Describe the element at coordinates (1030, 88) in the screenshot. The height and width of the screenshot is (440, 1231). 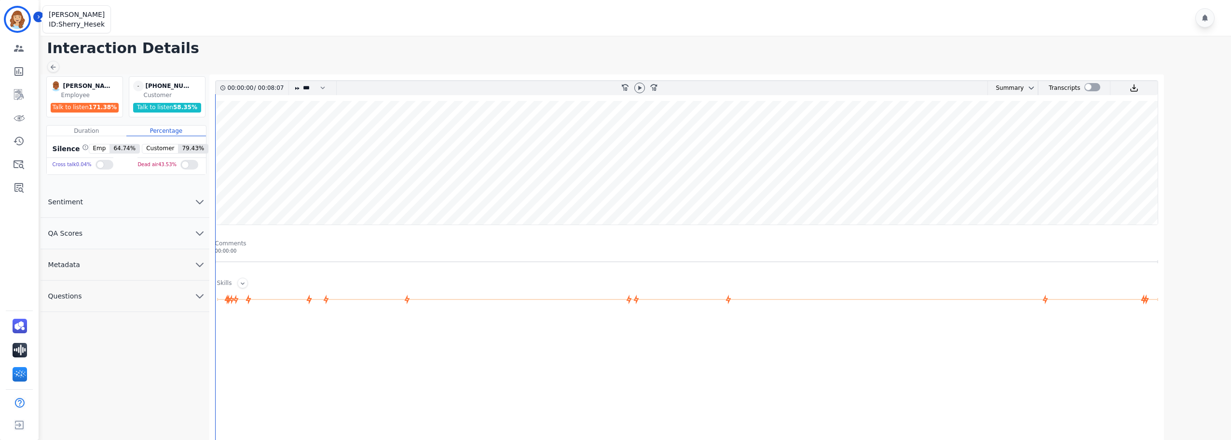
I see `button: chevron down` at that location.